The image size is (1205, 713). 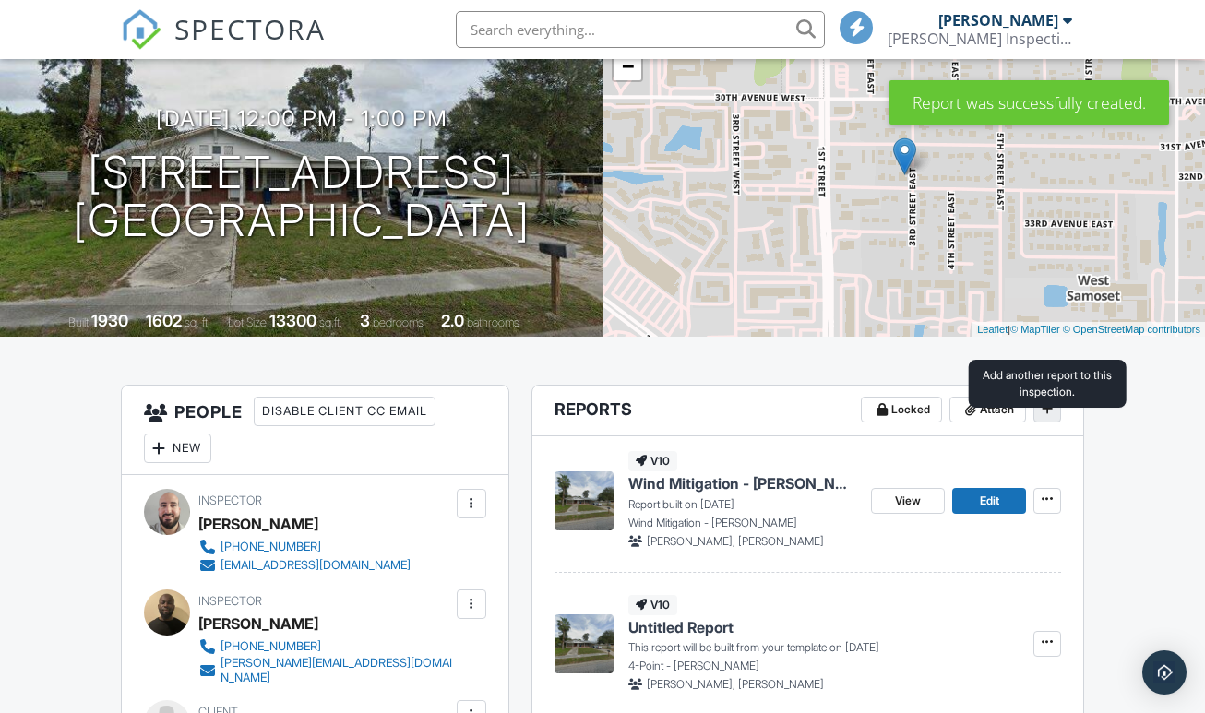 What do you see at coordinates (1029, 102) in the screenshot?
I see `div: Report was successfully created.` at bounding box center [1029, 102].